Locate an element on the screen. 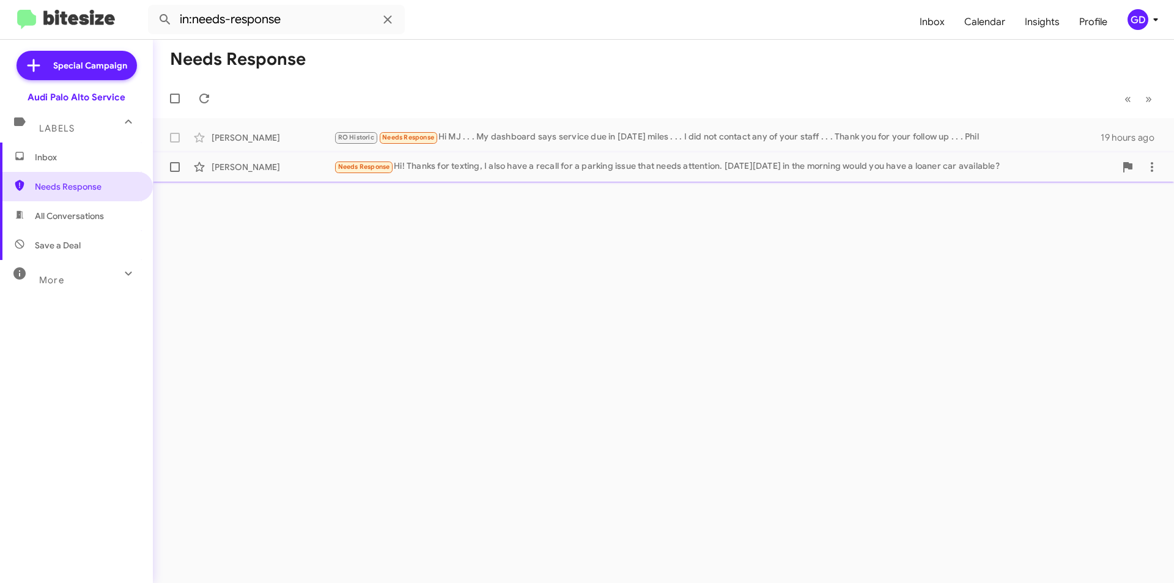 Image resolution: width=1174 pixels, height=583 pixels. a: Profile is located at coordinates (1093, 22).